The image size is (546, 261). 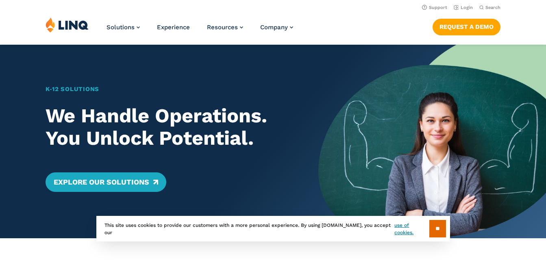 I want to click on button: Open Search Bar, so click(x=490, y=7).